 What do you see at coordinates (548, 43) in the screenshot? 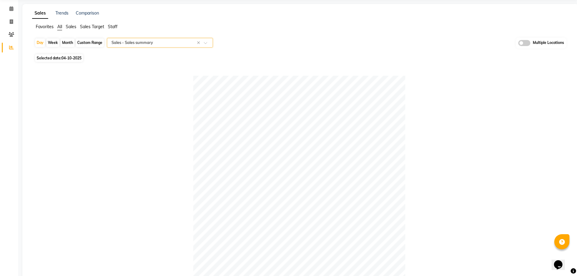
I see `span: Multiple Locations` at bounding box center [548, 43].